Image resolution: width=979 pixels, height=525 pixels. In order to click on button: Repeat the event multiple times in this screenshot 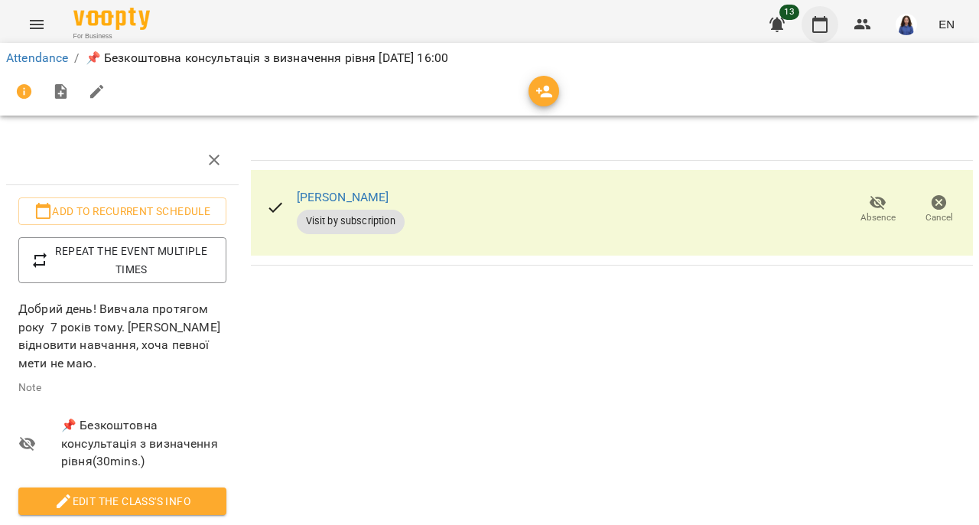, I will do `click(122, 260)`.